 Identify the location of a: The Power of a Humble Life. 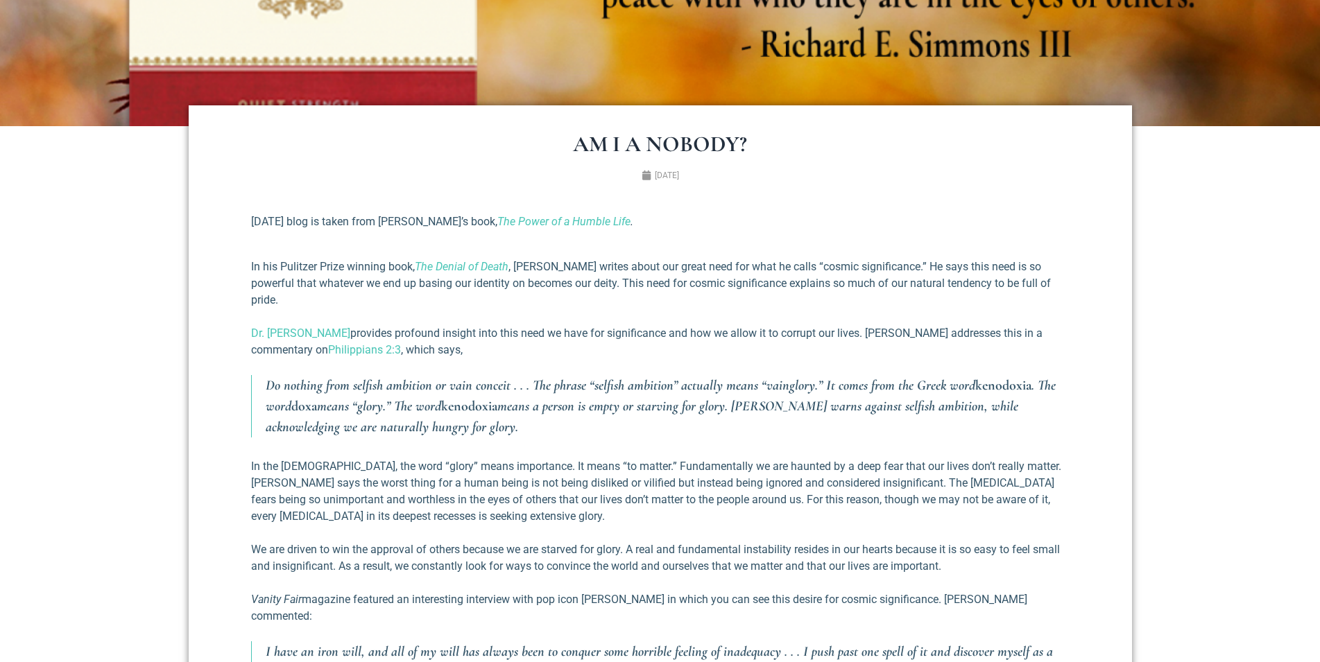
(564, 221).